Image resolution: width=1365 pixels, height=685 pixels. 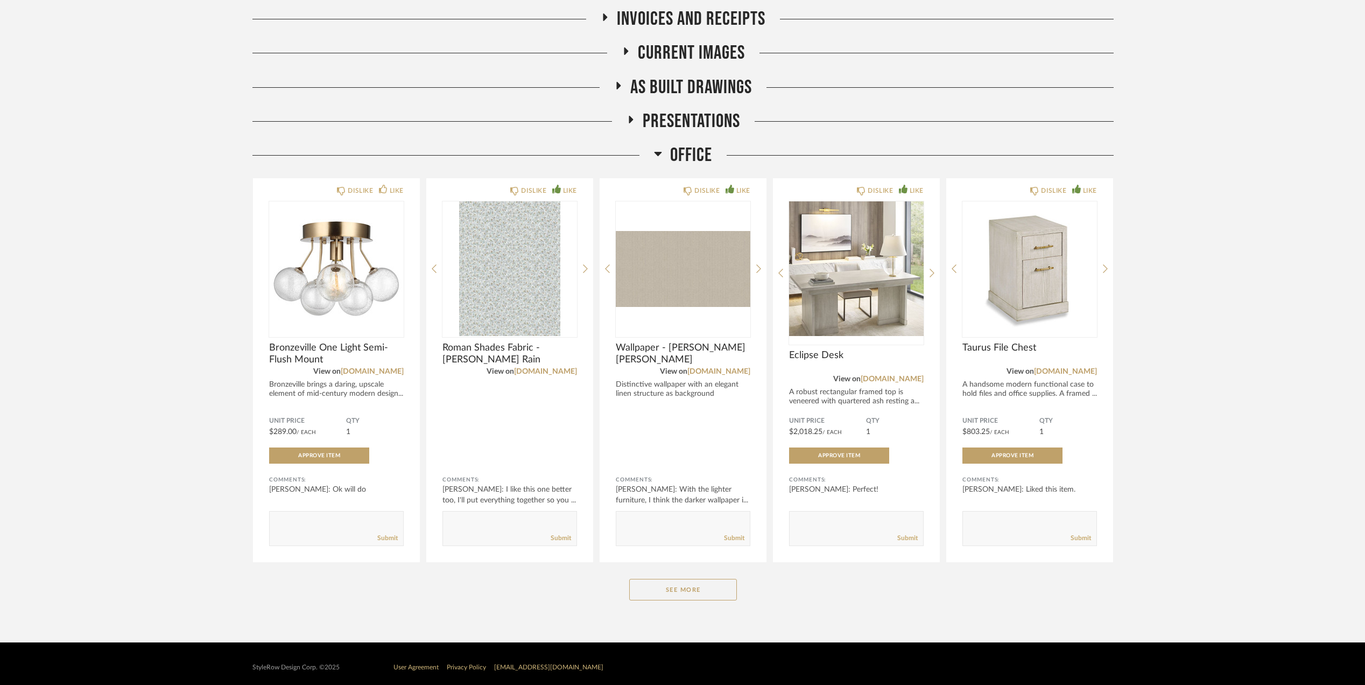 What do you see at coordinates (856, 269) in the screenshot?
I see `div: 0` at bounding box center [856, 269].